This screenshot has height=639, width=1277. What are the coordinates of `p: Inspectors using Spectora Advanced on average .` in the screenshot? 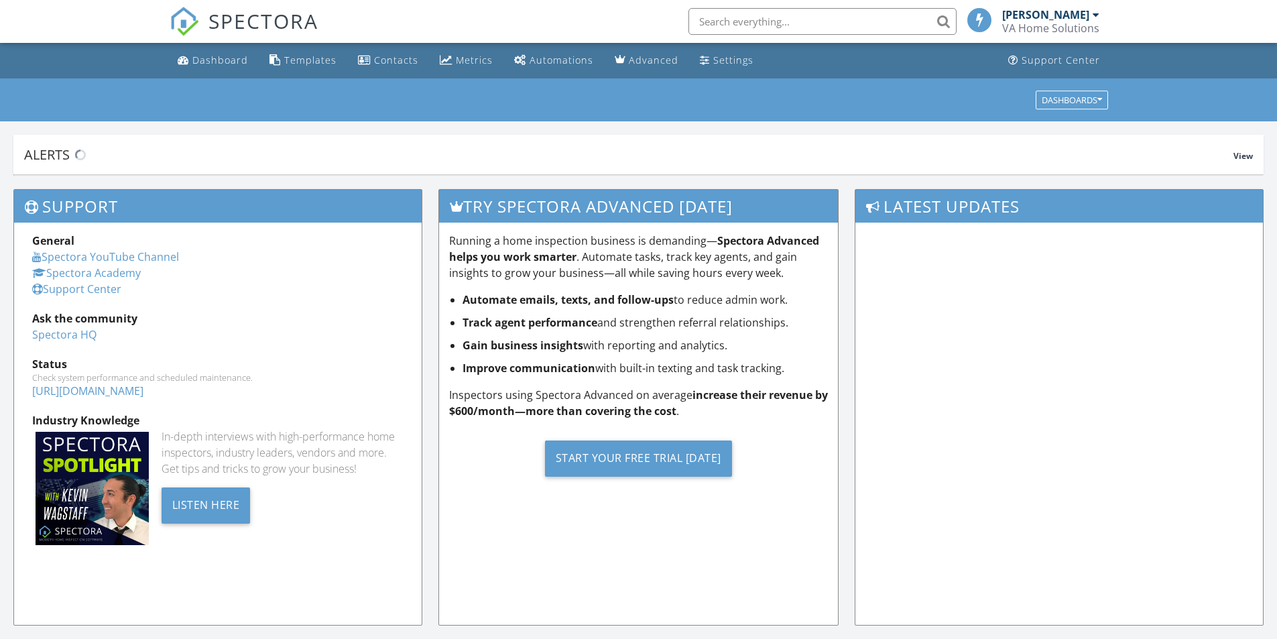 It's located at (639, 403).